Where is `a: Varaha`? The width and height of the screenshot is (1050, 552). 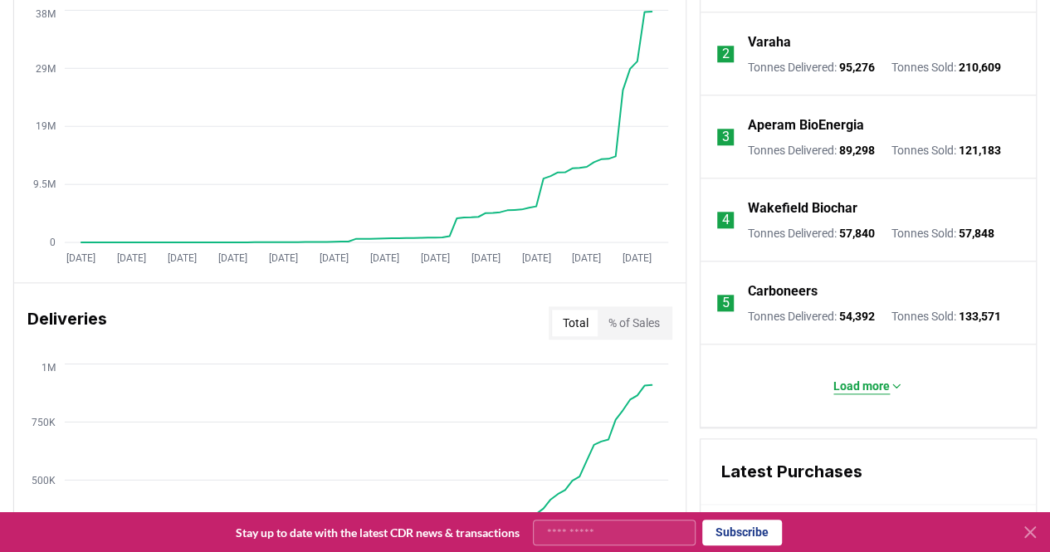
a: Varaha is located at coordinates (769, 42).